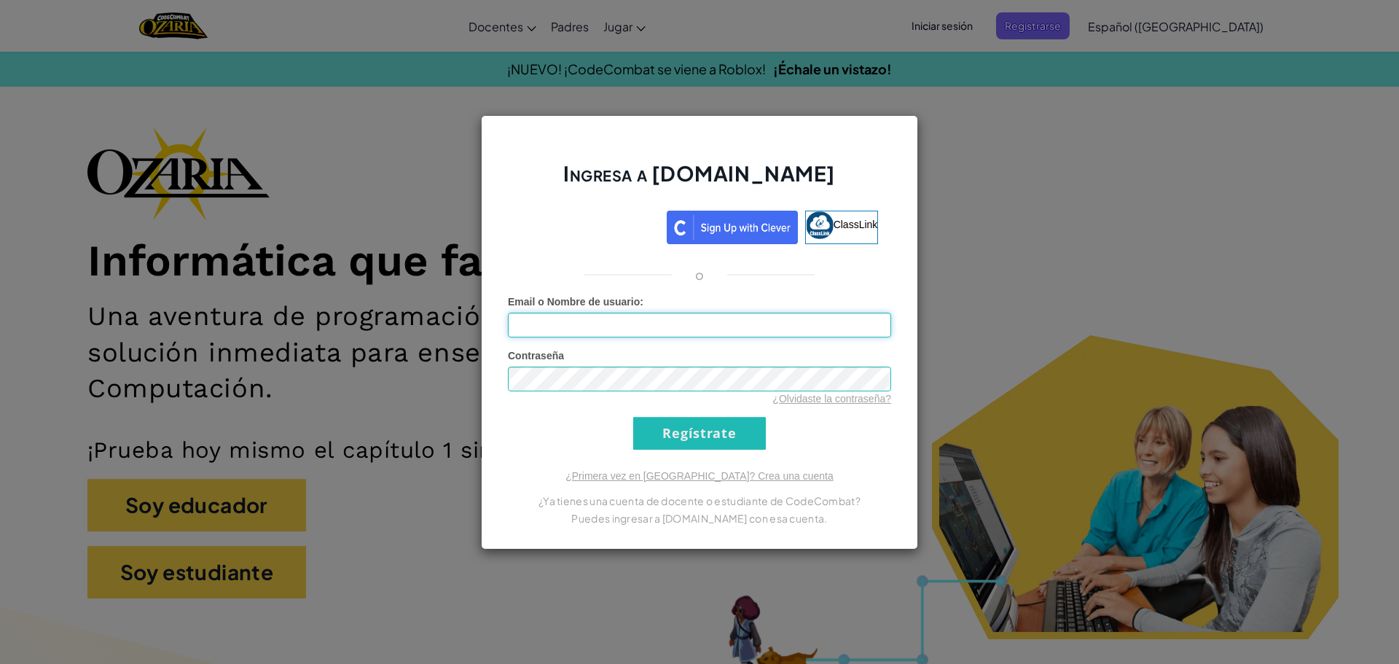 The height and width of the screenshot is (664, 1399). I want to click on p: ¿Ya tienes una cuenta de docente o estudiante de CodeCombat?, so click(700, 501).